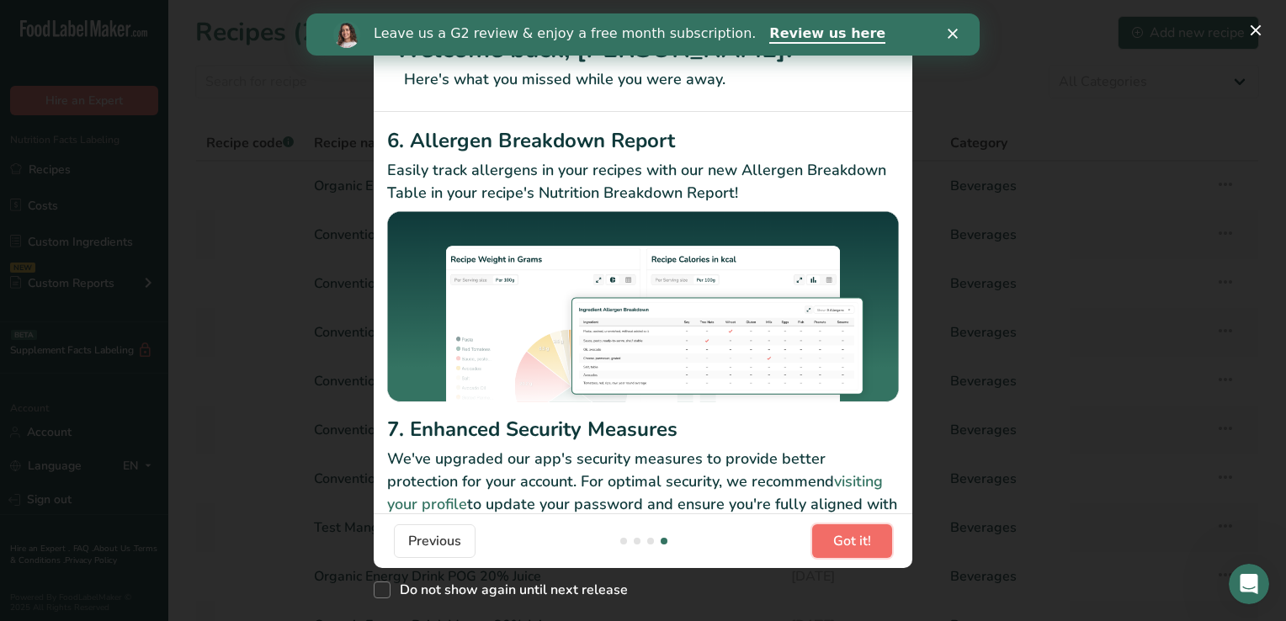 This screenshot has width=1286, height=621. What do you see at coordinates (643, 493) in the screenshot?
I see `p: We've upgraded our app's security measures to provide better protection for your account. For opt...` at bounding box center [643, 493].